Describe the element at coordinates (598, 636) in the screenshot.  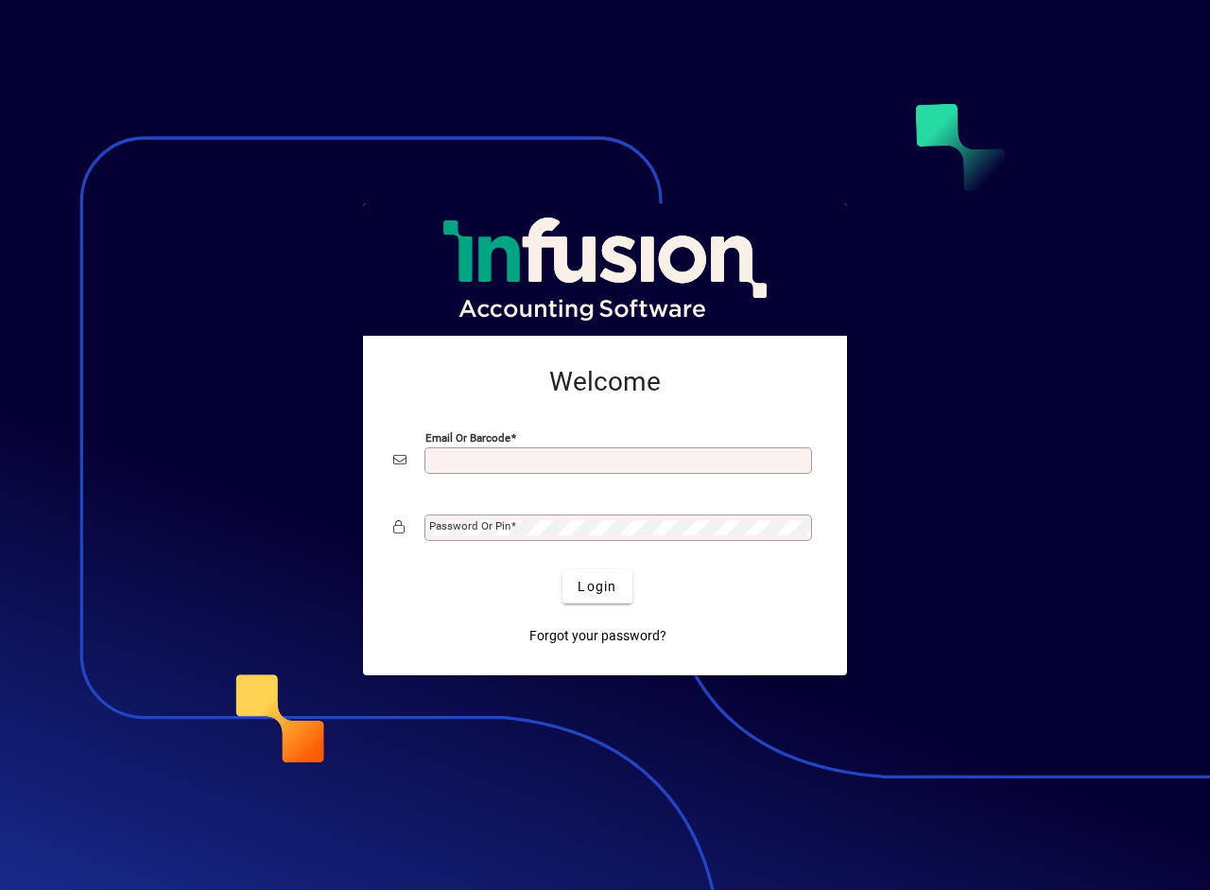
I see `span: Forgot your password?` at that location.